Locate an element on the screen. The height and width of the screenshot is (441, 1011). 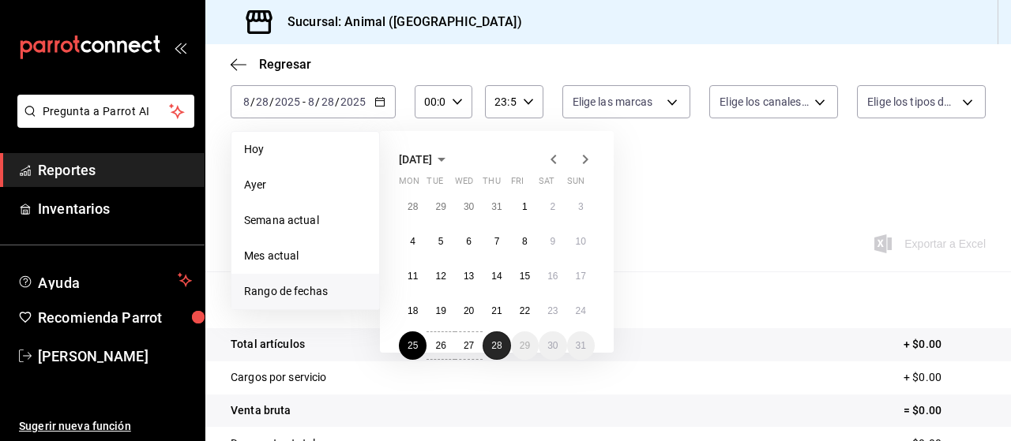
span: Ayer is located at coordinates (305, 185).